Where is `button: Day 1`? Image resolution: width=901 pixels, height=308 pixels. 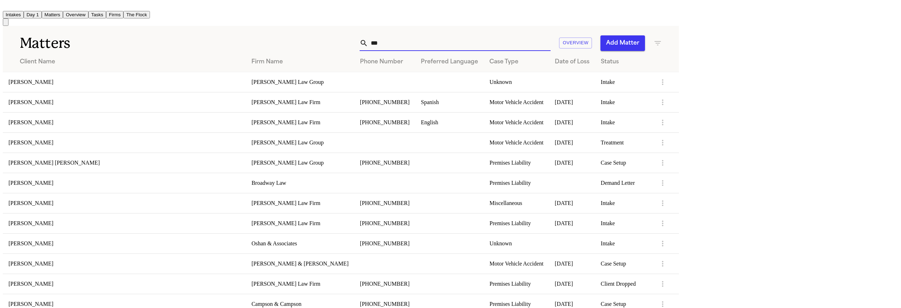
button: Day 1 is located at coordinates (33, 14).